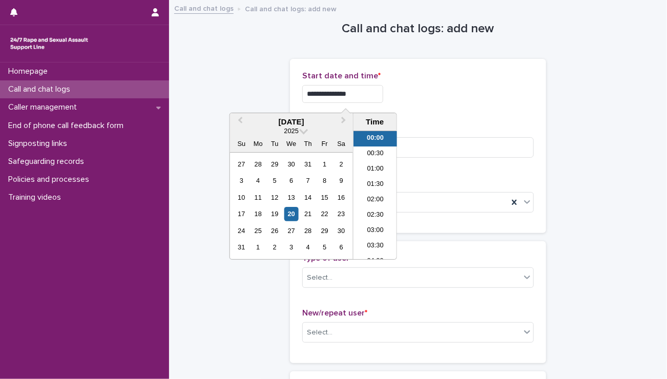 This screenshot has width=667, height=379. What do you see at coordinates (308, 247) in the screenshot?
I see `div: Choose Thursday, September 4th, 2025` at bounding box center [308, 247].